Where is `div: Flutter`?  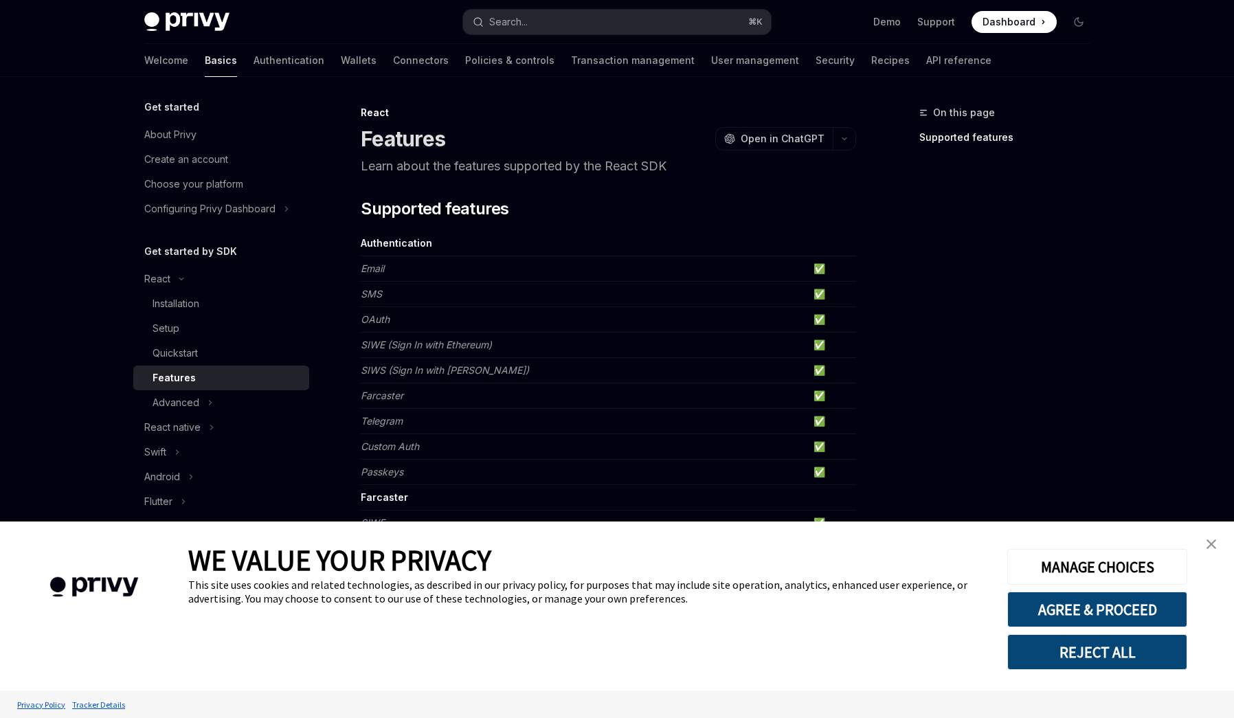 div: Flutter is located at coordinates (158, 502).